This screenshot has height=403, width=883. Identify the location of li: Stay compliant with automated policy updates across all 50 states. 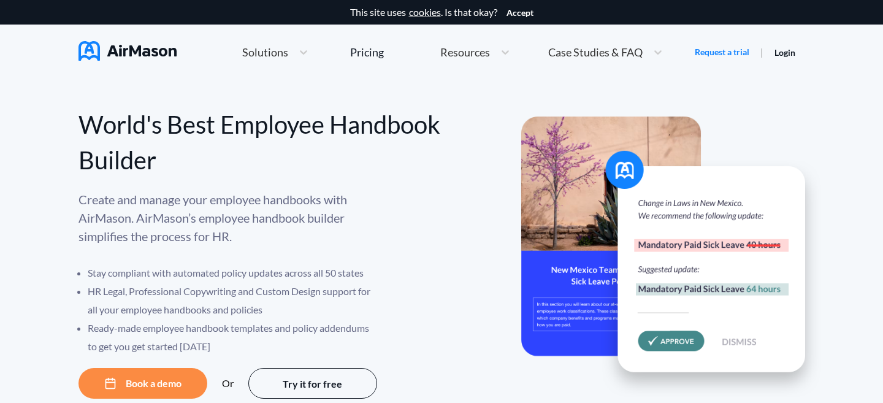
(233, 273).